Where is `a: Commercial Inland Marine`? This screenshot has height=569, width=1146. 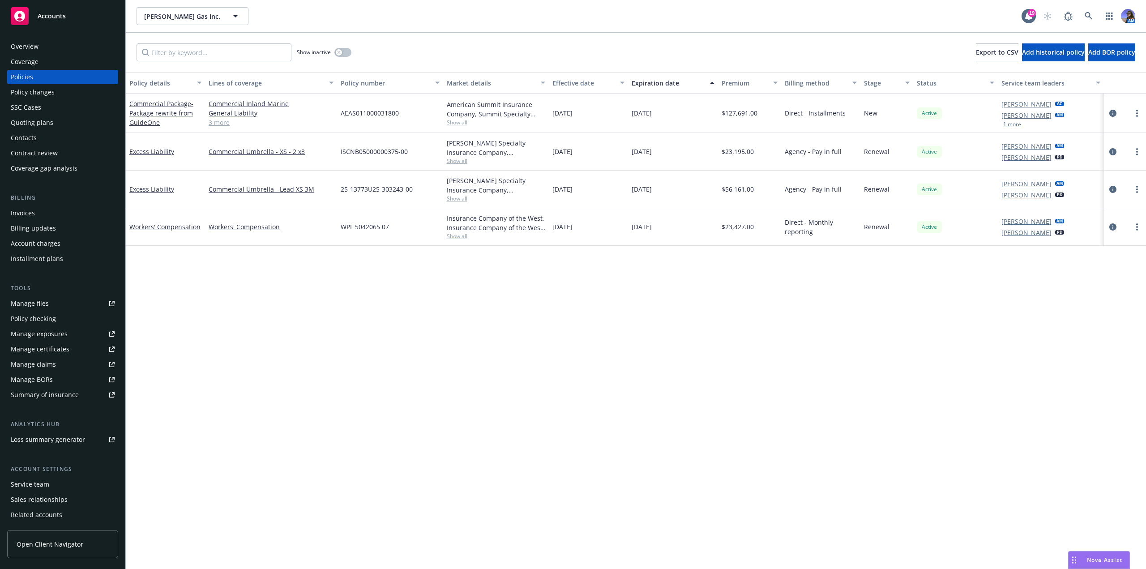 a: Commercial Inland Marine is located at coordinates (271, 103).